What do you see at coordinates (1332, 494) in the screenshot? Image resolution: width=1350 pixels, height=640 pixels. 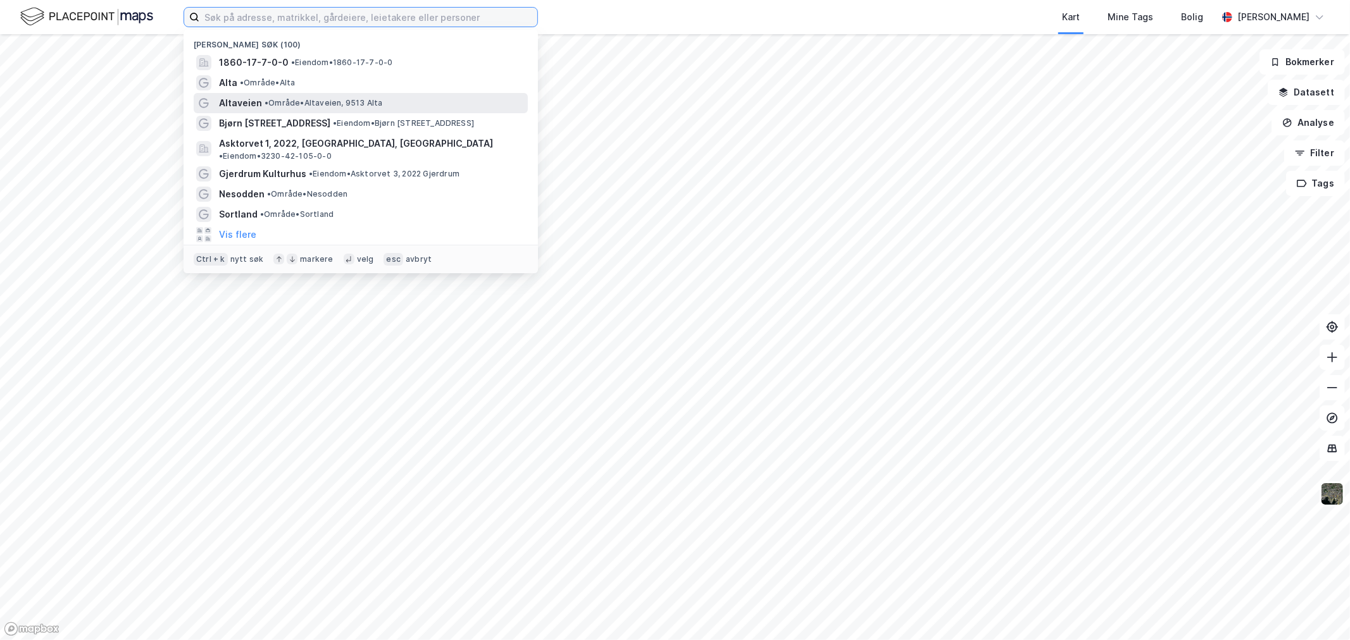 I see `img: 9k=` at bounding box center [1332, 494].